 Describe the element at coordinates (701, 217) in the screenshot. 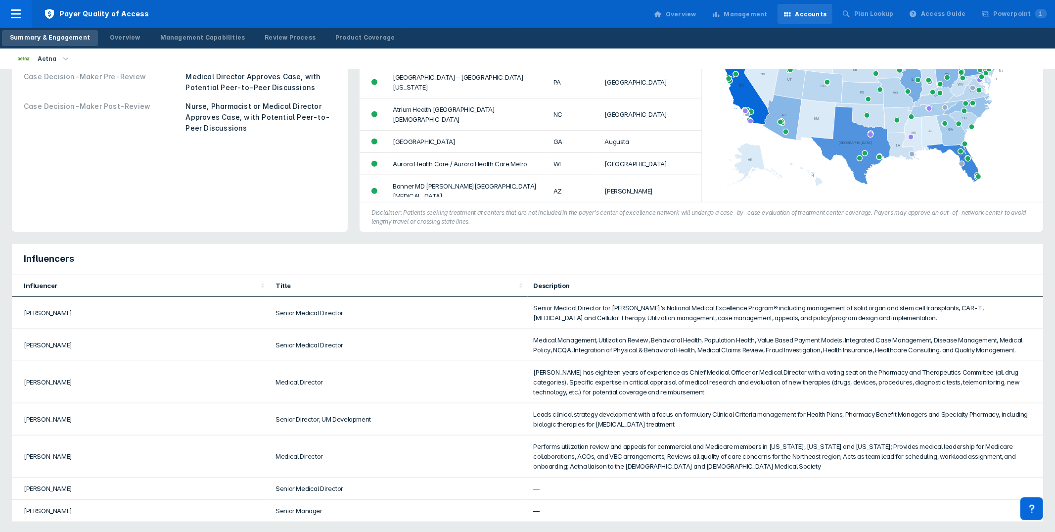

I see `figcaption: Disclaimer: Patients seeking treatment at centers that are not included in the payer’s center of ...` at that location.